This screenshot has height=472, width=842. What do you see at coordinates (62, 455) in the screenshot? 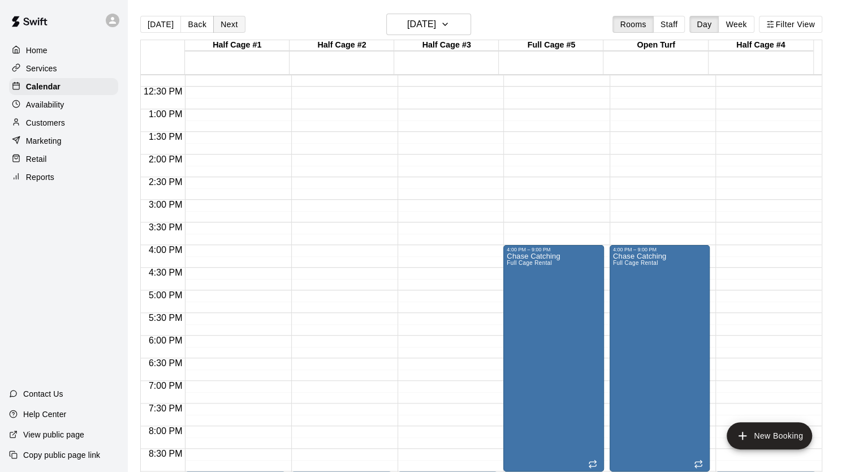
I see `p: Copy public page link` at bounding box center [62, 455].